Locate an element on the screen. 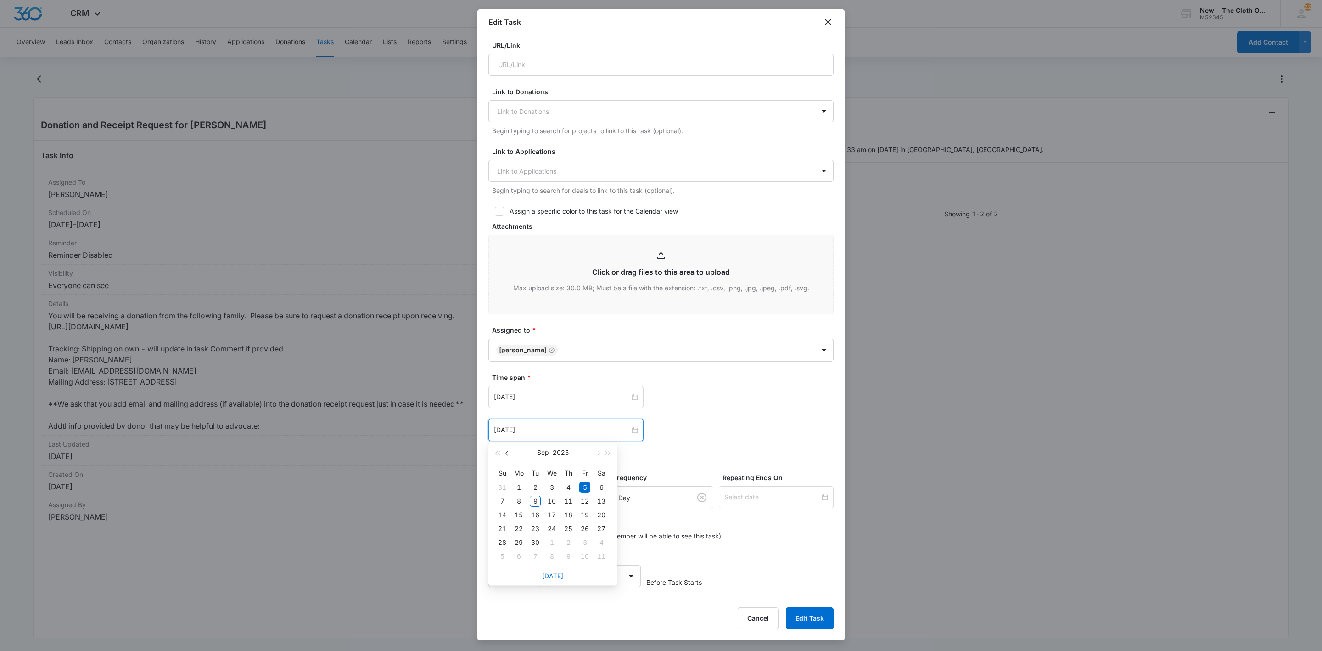 The width and height of the screenshot is (1322, 651). div: 24 is located at coordinates (552, 528).